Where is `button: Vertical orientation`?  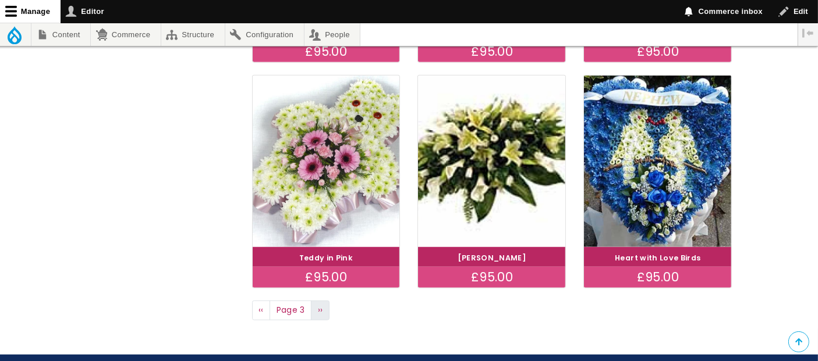
button: Vertical orientation is located at coordinates (808, 33).